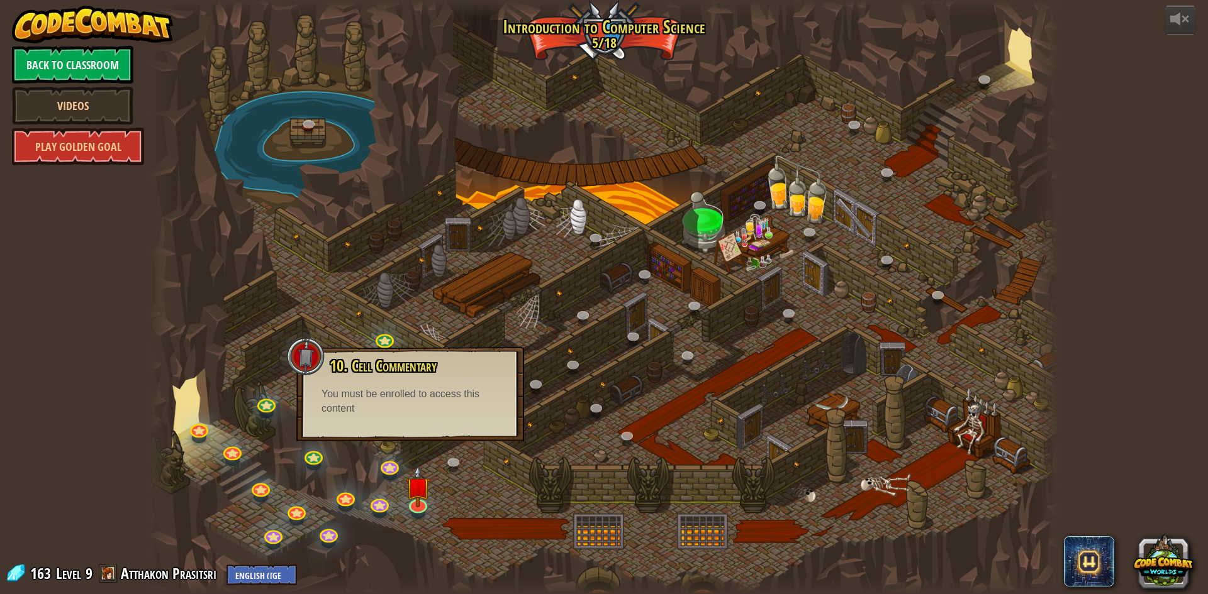  Describe the element at coordinates (89, 574) in the screenshot. I see `span: 9` at that location.